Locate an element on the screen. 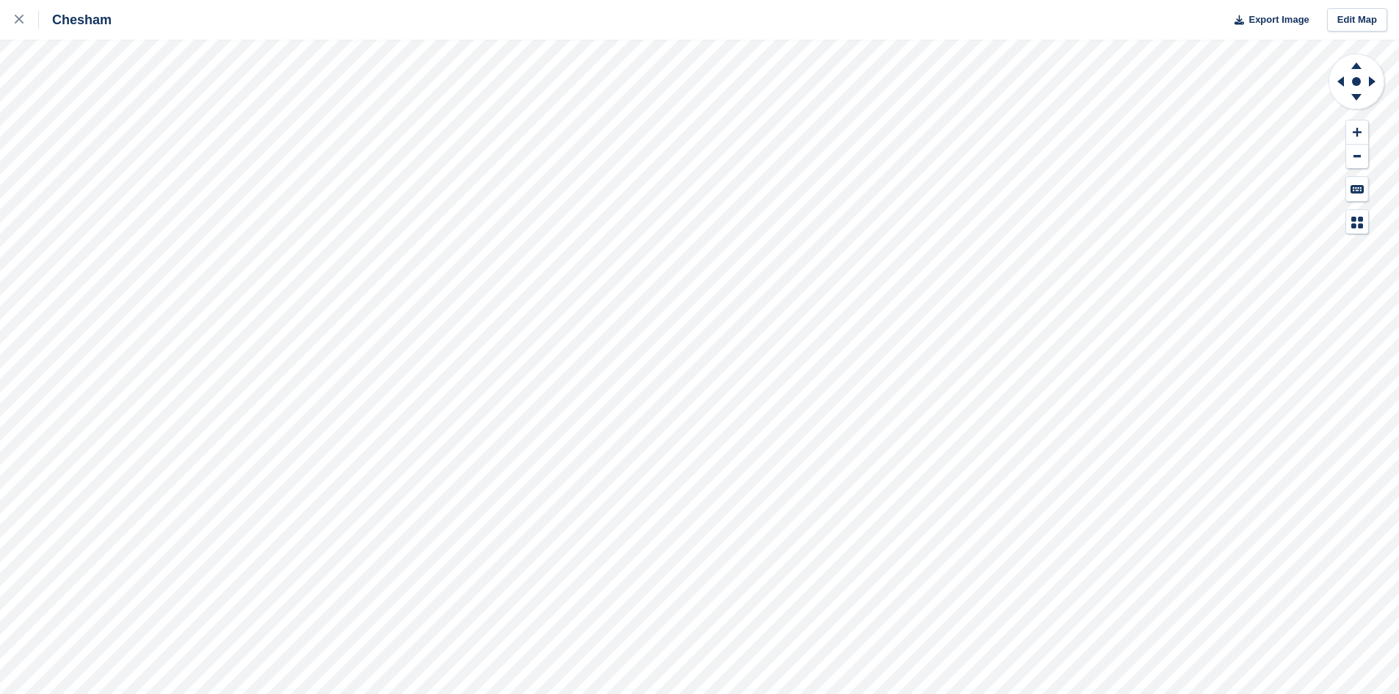  button: Keyboard Shortcuts is located at coordinates (1357, 189).